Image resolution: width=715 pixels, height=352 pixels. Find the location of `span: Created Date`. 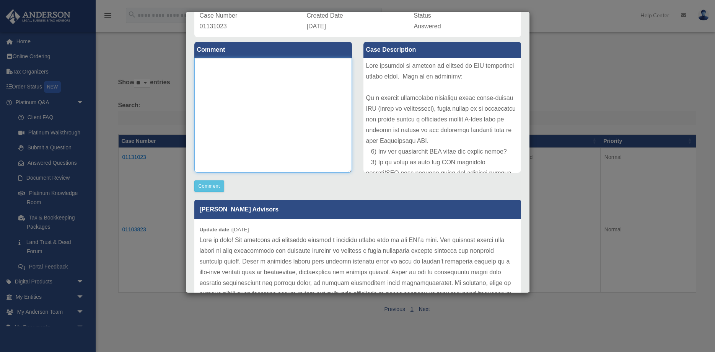

span: Created Date is located at coordinates (325, 15).